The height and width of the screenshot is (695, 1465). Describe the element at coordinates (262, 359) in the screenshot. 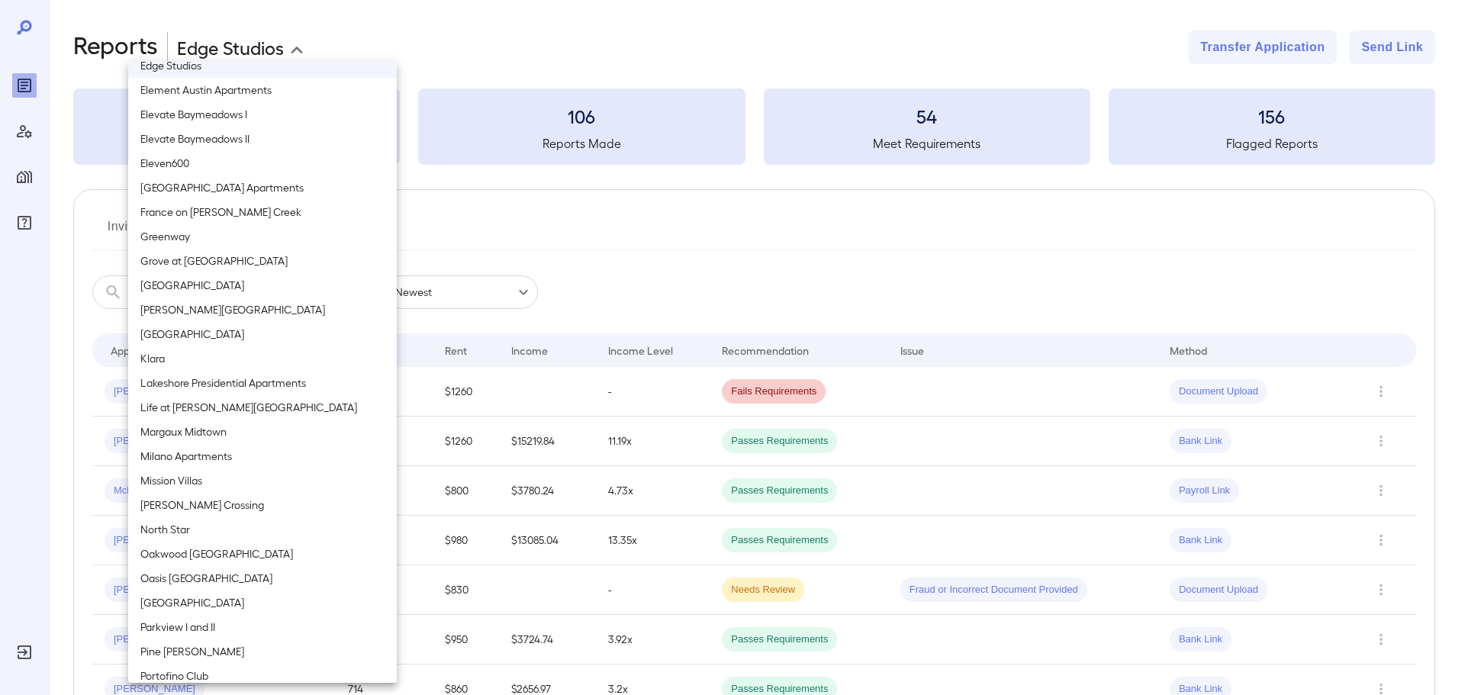

I see `li: Klara` at that location.